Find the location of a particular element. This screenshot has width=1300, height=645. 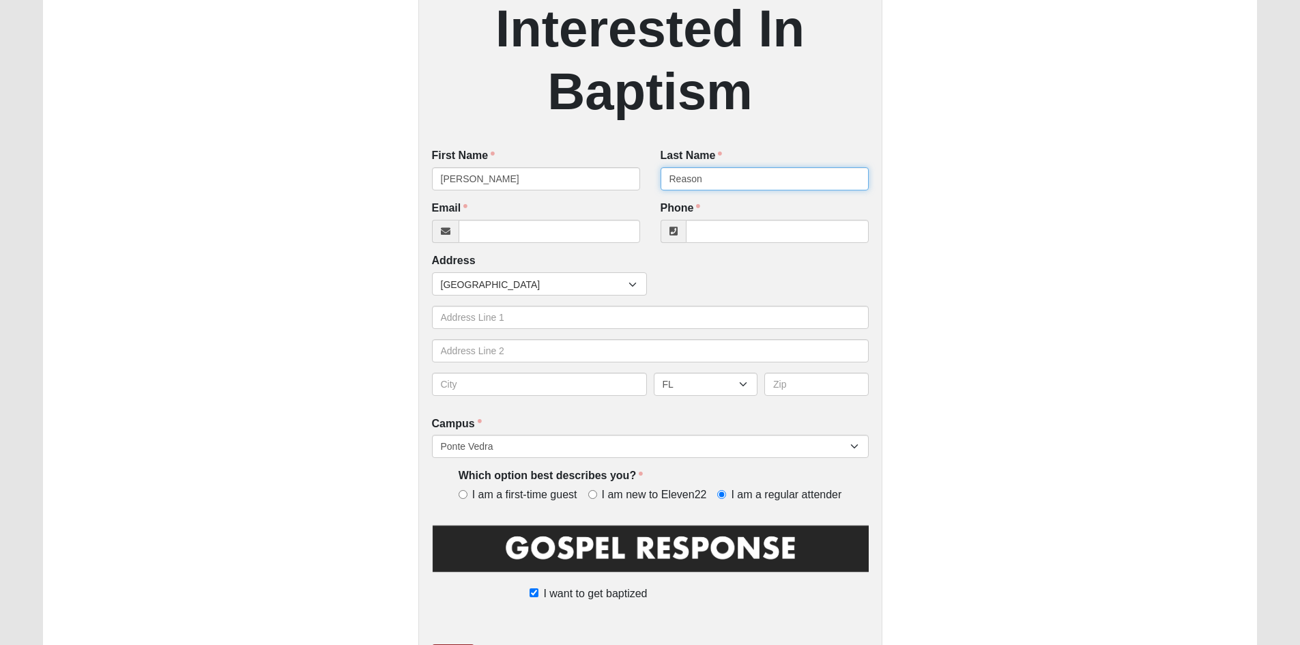

input: I am new to Eleven22 is located at coordinates (592, 494).